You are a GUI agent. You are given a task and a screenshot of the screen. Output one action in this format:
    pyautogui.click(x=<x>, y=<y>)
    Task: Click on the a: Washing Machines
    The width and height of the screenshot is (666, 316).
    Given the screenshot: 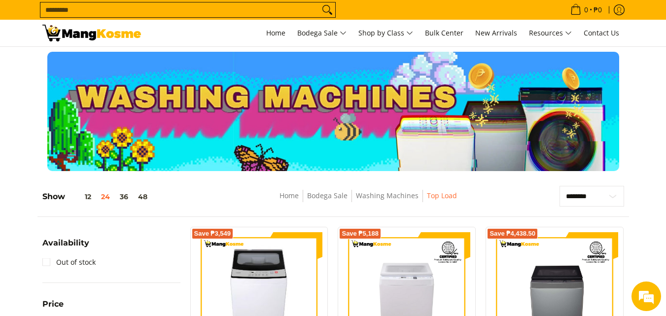 What is the action you would take?
    pyautogui.click(x=387, y=195)
    